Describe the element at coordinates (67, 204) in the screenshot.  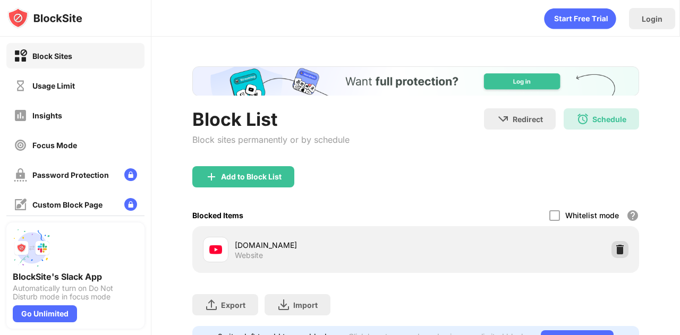
I see `div: Custom Block Page` at that location.